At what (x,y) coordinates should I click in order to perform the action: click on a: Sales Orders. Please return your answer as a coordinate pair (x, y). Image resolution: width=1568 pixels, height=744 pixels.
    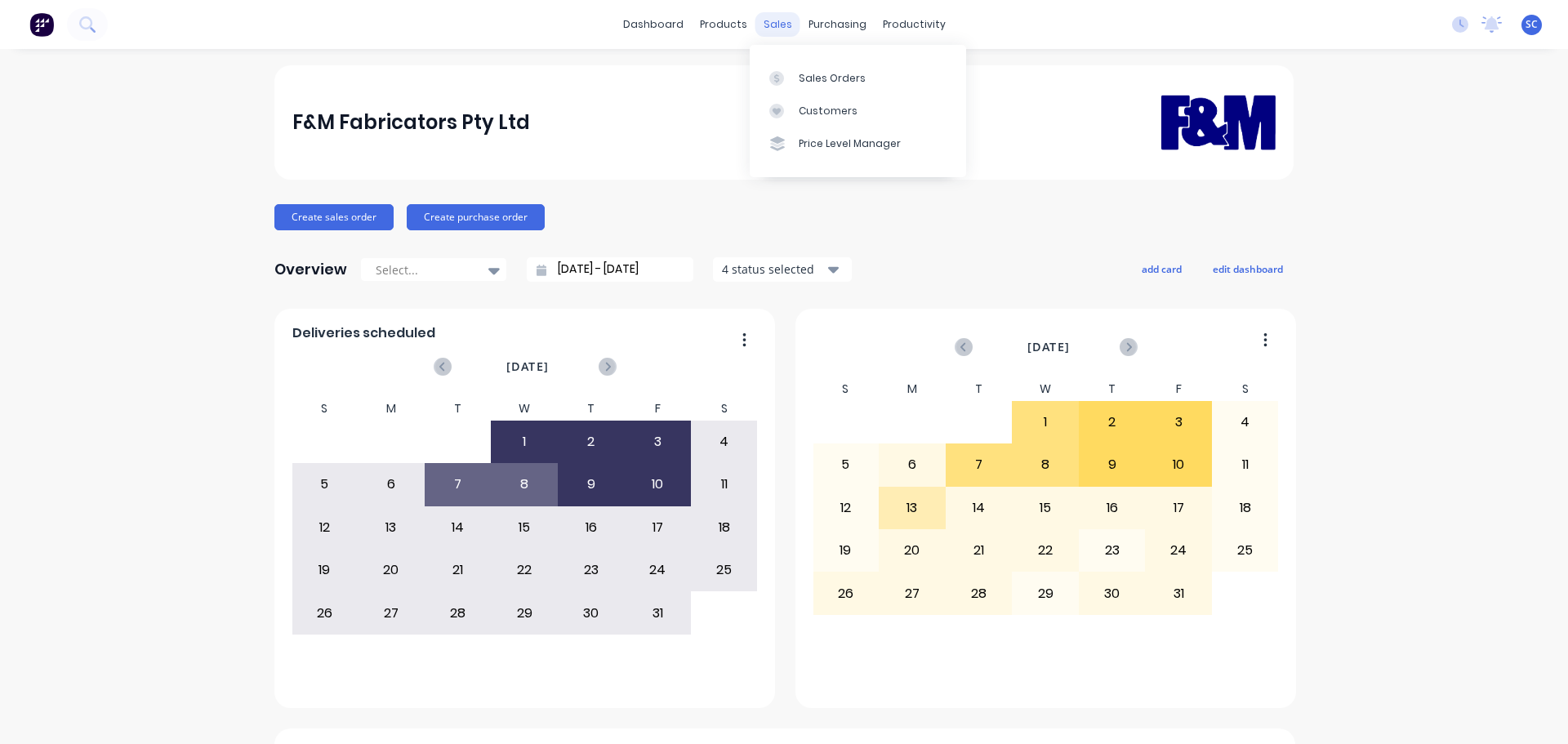
    Looking at the image, I should click on (857, 78).